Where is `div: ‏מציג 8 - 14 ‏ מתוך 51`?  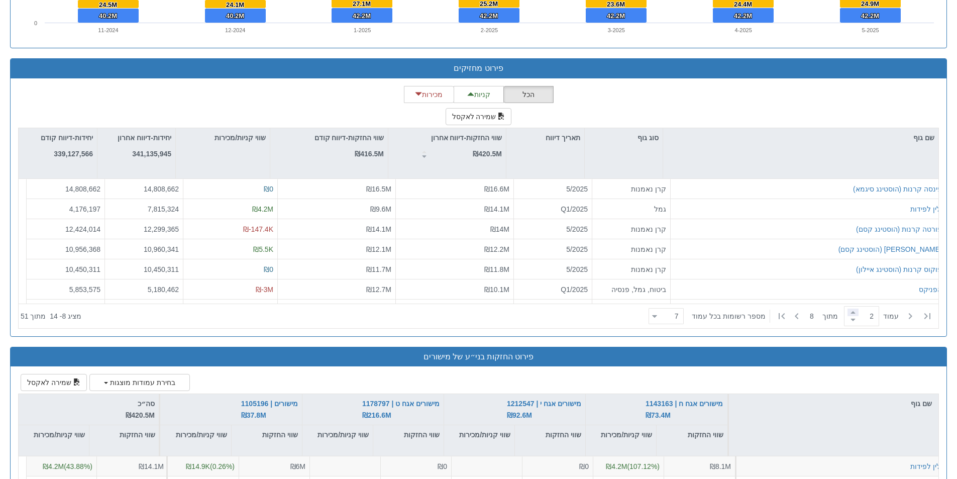
div: ‏מציג 8 - 14 ‏ מתוך 51 is located at coordinates (51, 316).